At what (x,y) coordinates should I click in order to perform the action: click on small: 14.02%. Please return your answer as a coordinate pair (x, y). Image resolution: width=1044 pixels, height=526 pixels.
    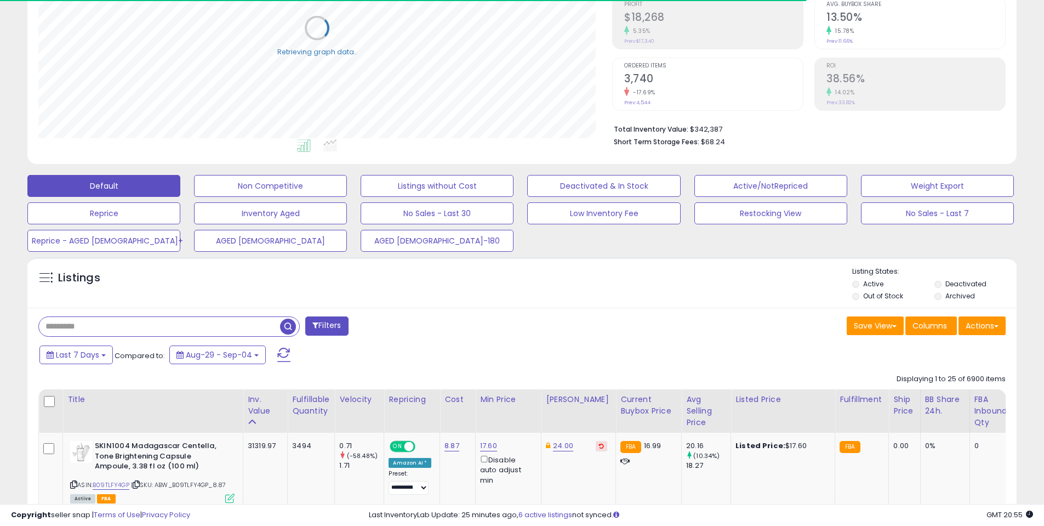
    Looking at the image, I should click on (843, 92).